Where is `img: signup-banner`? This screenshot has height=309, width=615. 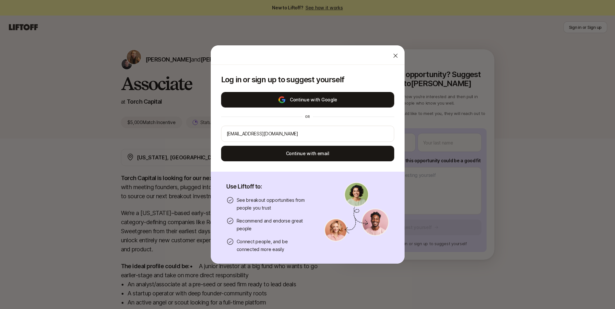 img: signup-banner is located at coordinates (356, 212).